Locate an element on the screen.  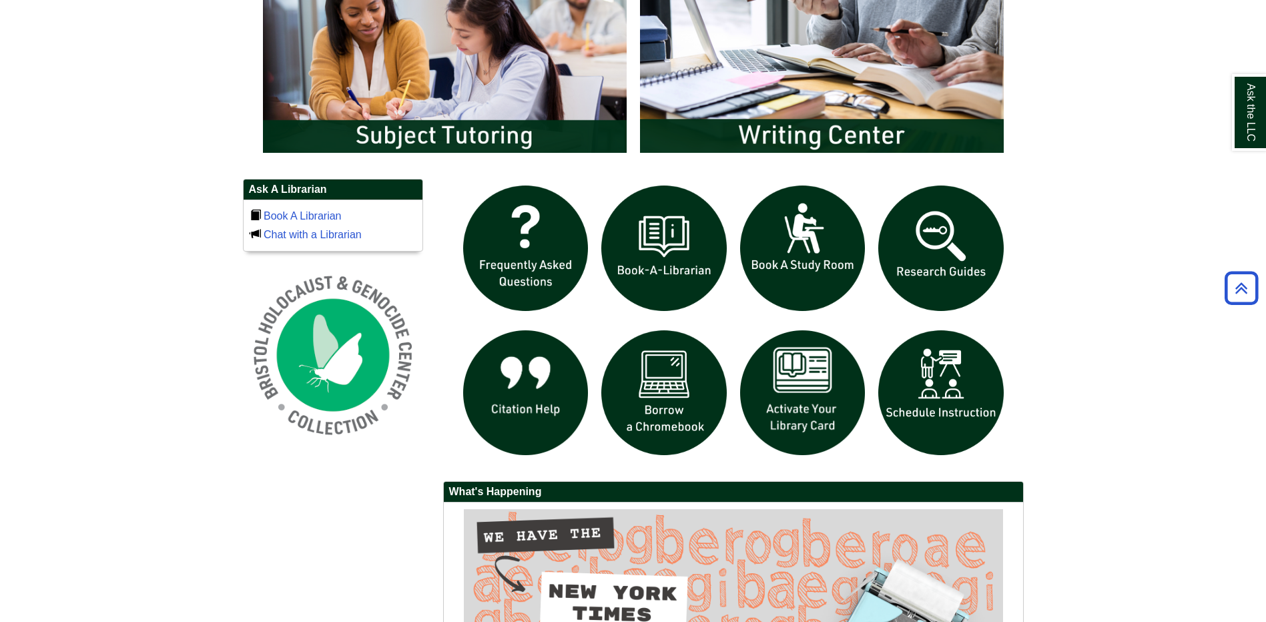
img: Borrow a chromebook icon links to the borrow a chromebook web page is located at coordinates (664, 393).